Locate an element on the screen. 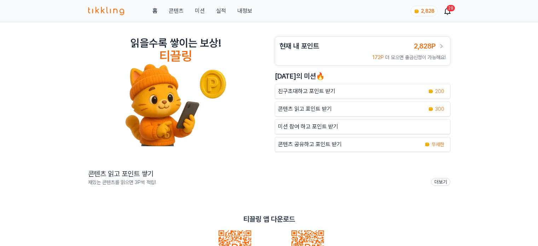  p: 친구초대하고 포인트 받기 is located at coordinates (307, 91).